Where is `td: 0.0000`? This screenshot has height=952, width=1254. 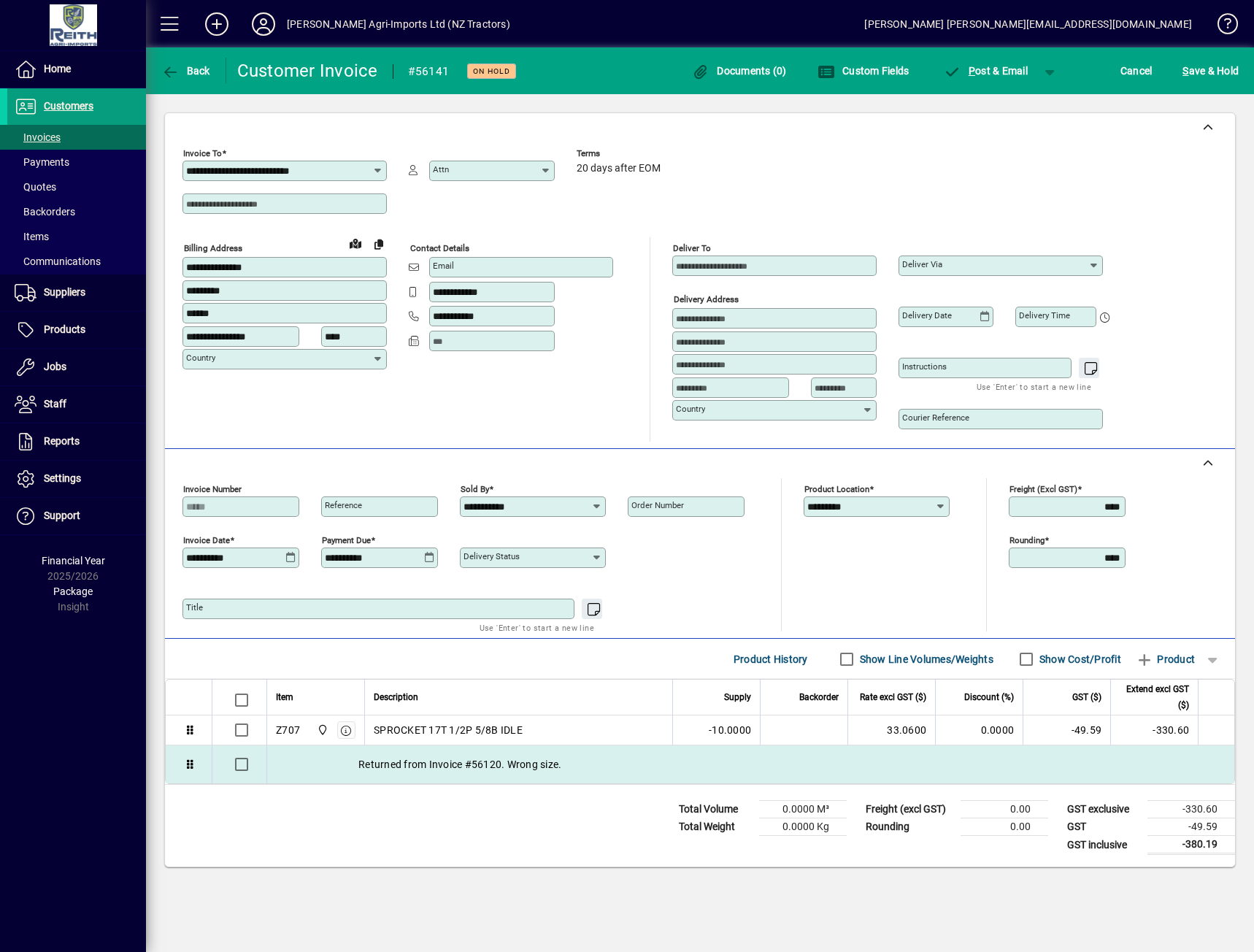 td: 0.0000 is located at coordinates (979, 730).